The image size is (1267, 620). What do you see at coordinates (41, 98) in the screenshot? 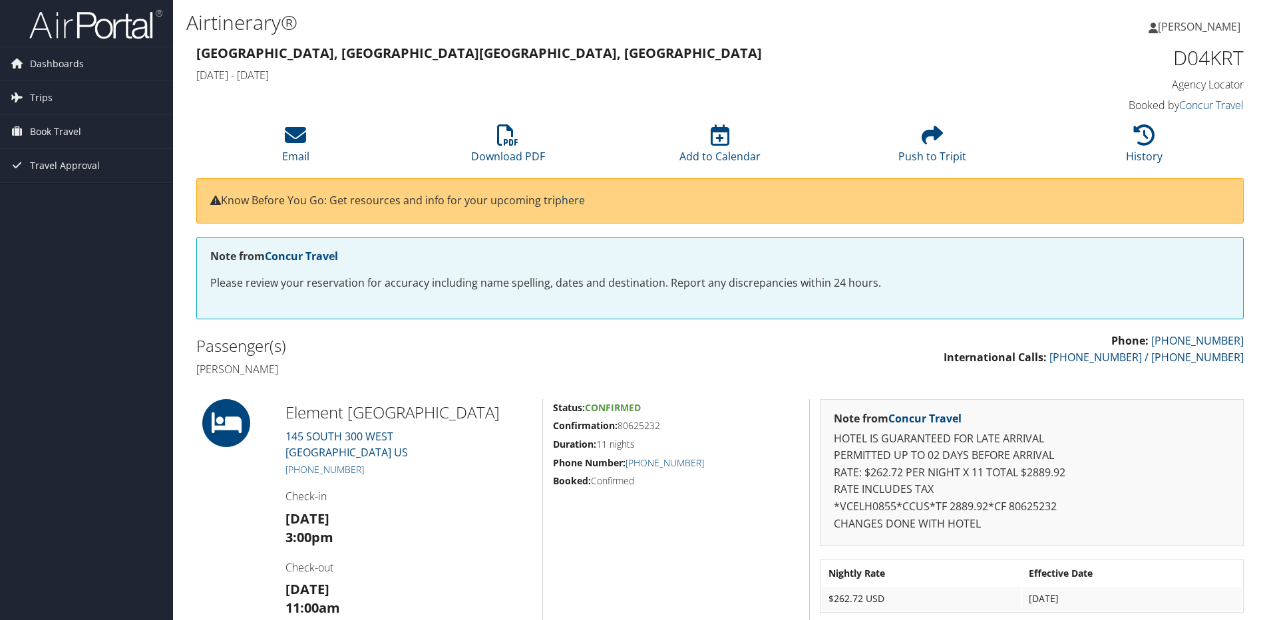
I see `span: Trips` at bounding box center [41, 98].